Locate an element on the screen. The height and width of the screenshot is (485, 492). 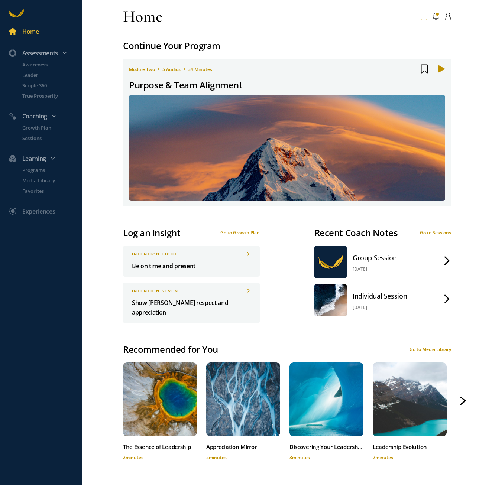
div: Individual Session is located at coordinates (379, 296).